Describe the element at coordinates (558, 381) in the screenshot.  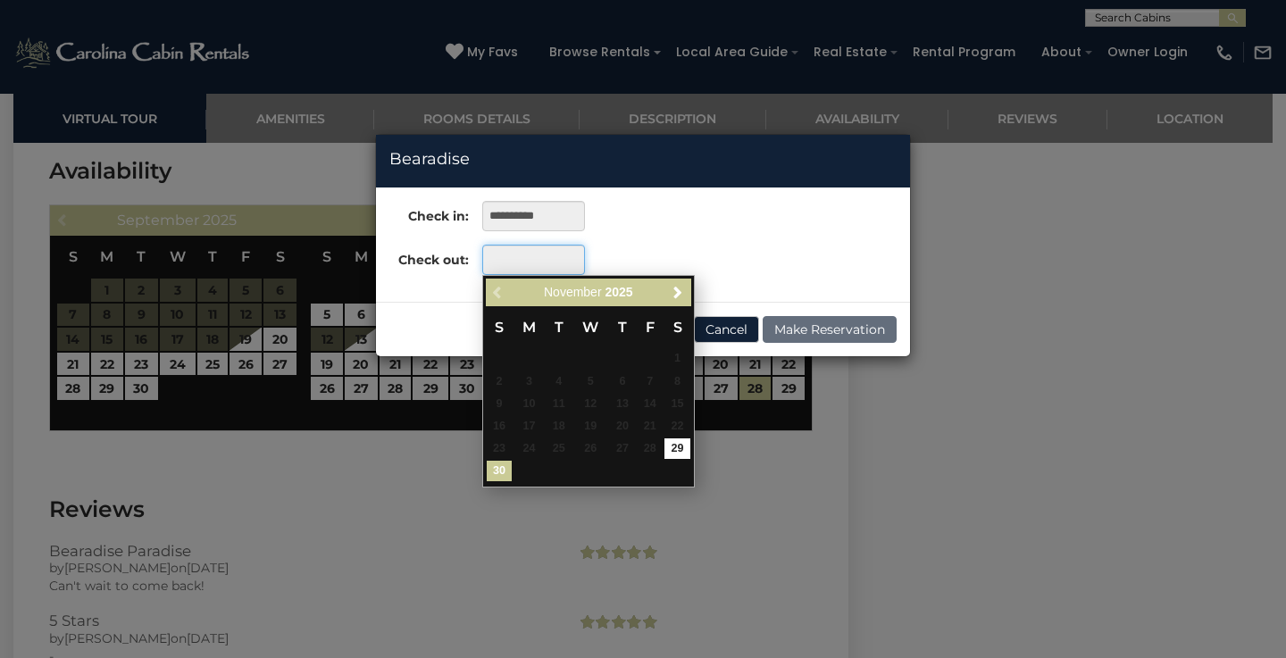
I see `span: 4` at that location.